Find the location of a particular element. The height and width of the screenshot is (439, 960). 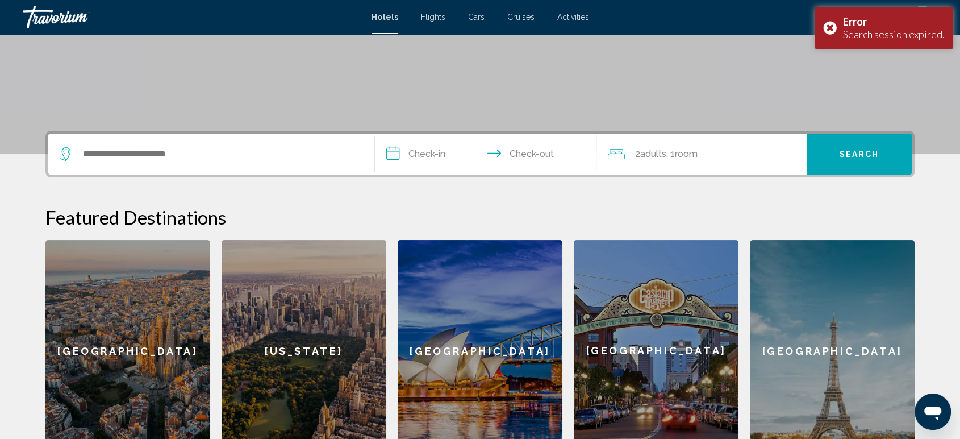

span: , 1 is located at coordinates (682, 154).